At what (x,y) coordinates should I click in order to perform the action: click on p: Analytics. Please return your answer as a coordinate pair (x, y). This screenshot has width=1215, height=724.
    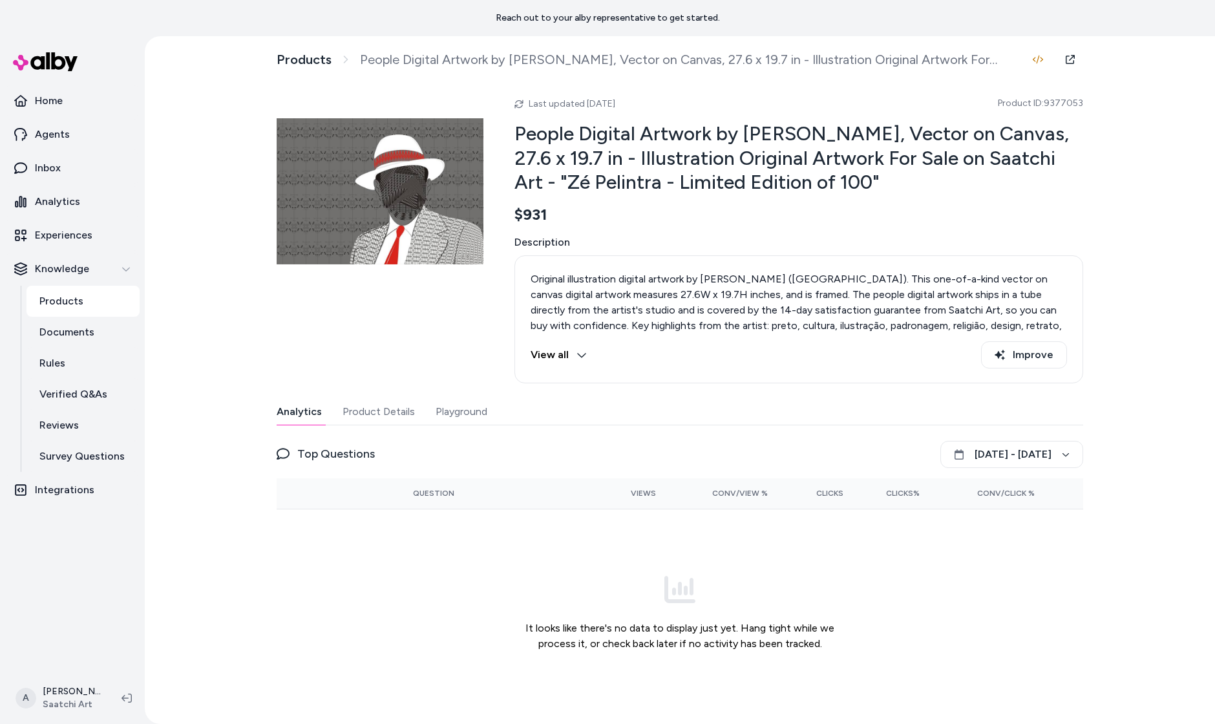
    Looking at the image, I should click on (58, 202).